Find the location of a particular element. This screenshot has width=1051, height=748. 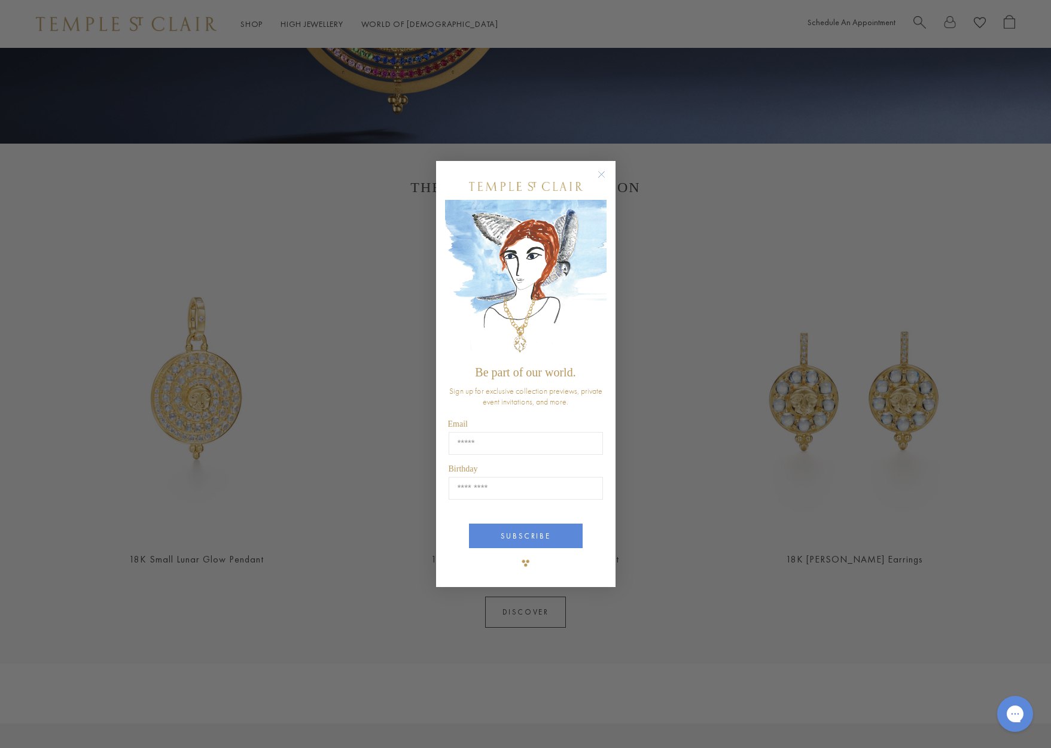

button: Gorgias live chat is located at coordinates (24, 22).